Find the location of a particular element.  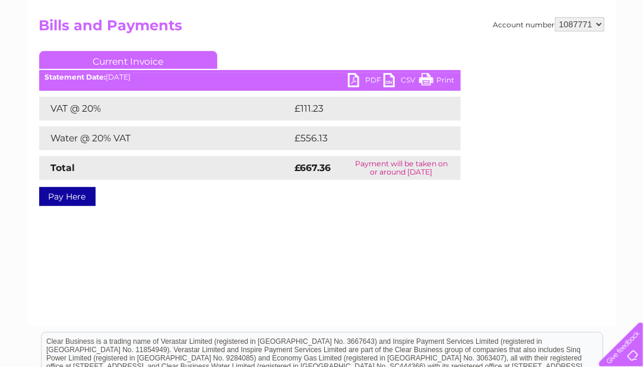

strong: Total is located at coordinates (63, 167).